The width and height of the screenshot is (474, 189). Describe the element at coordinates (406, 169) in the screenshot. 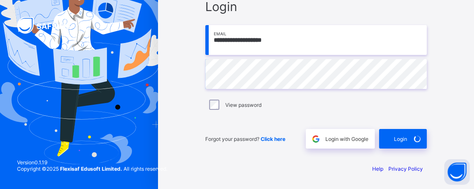

I see `a: Privacy Policy` at that location.